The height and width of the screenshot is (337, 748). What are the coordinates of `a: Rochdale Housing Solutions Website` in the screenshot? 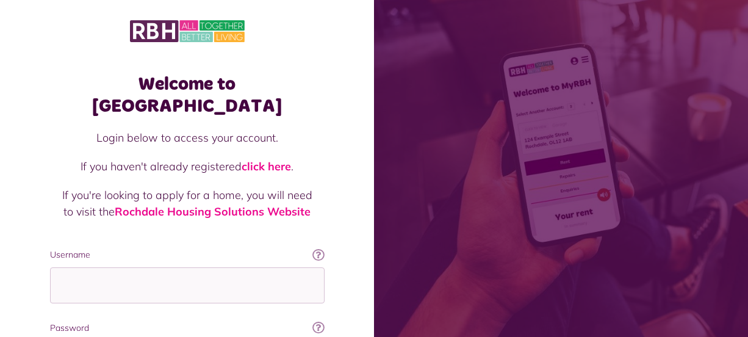 It's located at (212, 211).